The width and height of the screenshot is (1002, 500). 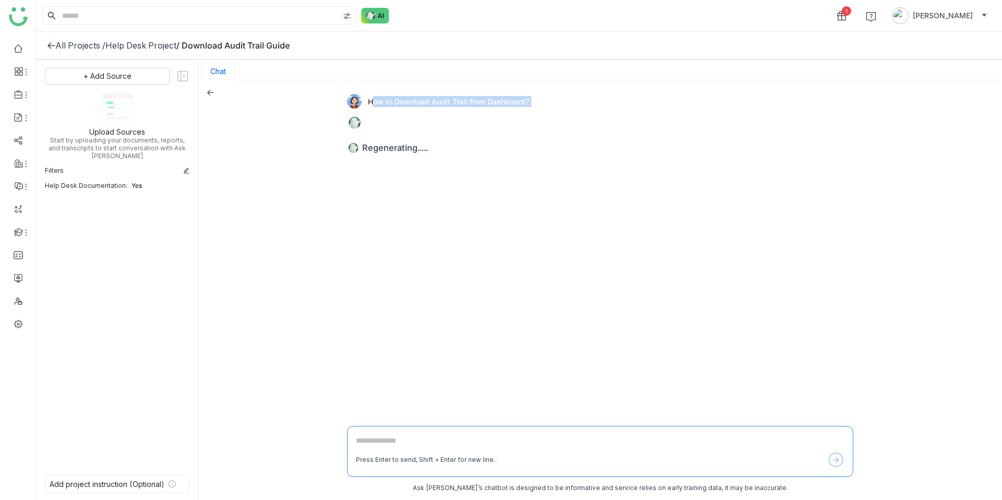 What do you see at coordinates (18, 17) in the screenshot?
I see `img: logo` at bounding box center [18, 17].